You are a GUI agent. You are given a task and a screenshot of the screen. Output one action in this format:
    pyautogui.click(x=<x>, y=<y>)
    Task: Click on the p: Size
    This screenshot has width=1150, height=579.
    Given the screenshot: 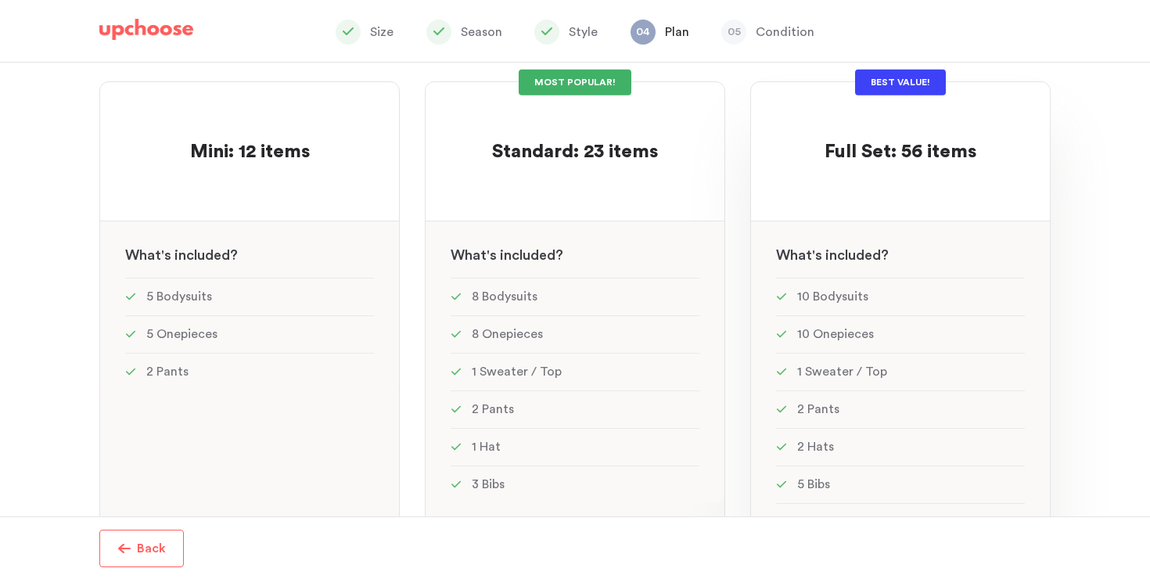 What is the action you would take?
    pyautogui.click(x=382, y=32)
    